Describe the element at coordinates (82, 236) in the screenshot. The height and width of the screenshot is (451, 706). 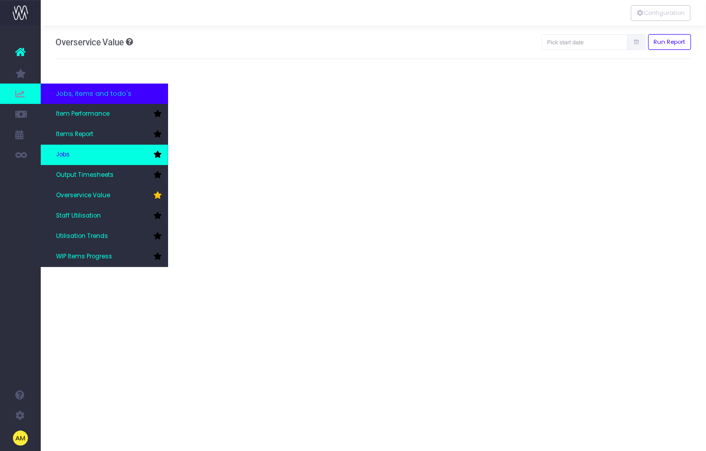
I see `span: Utilisation Trends` at that location.